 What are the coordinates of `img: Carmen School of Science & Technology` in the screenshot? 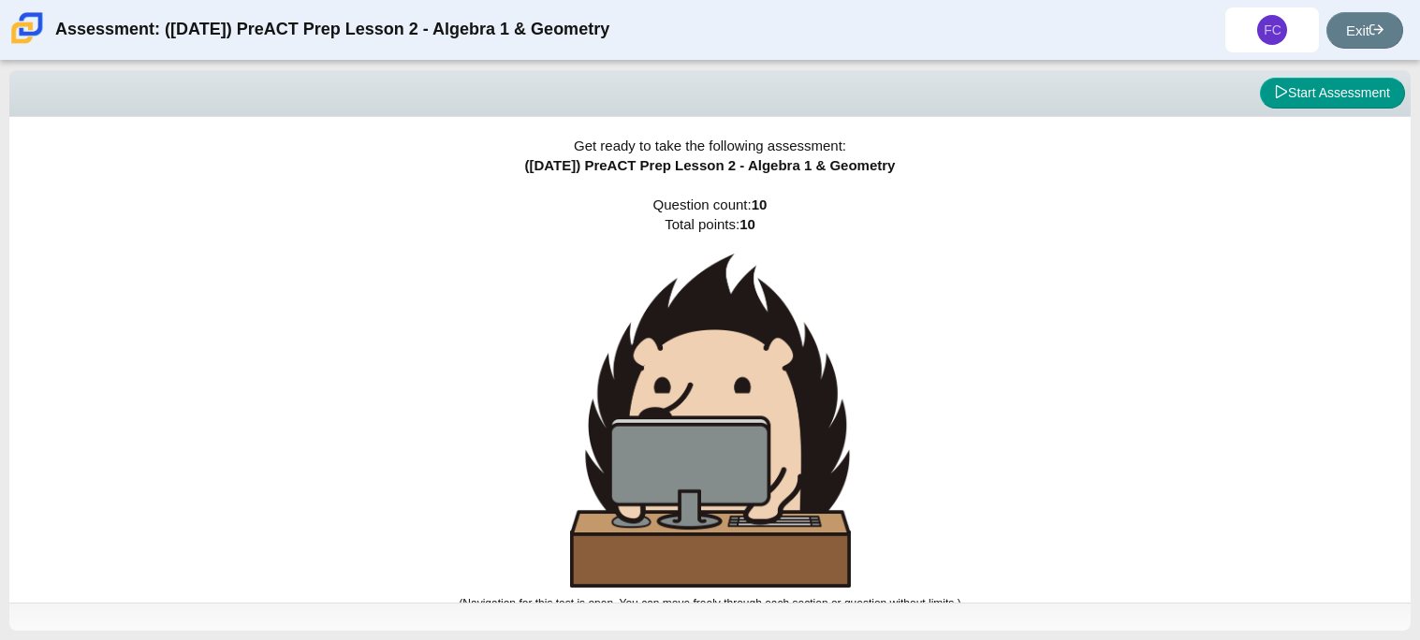 It's located at (27, 28).